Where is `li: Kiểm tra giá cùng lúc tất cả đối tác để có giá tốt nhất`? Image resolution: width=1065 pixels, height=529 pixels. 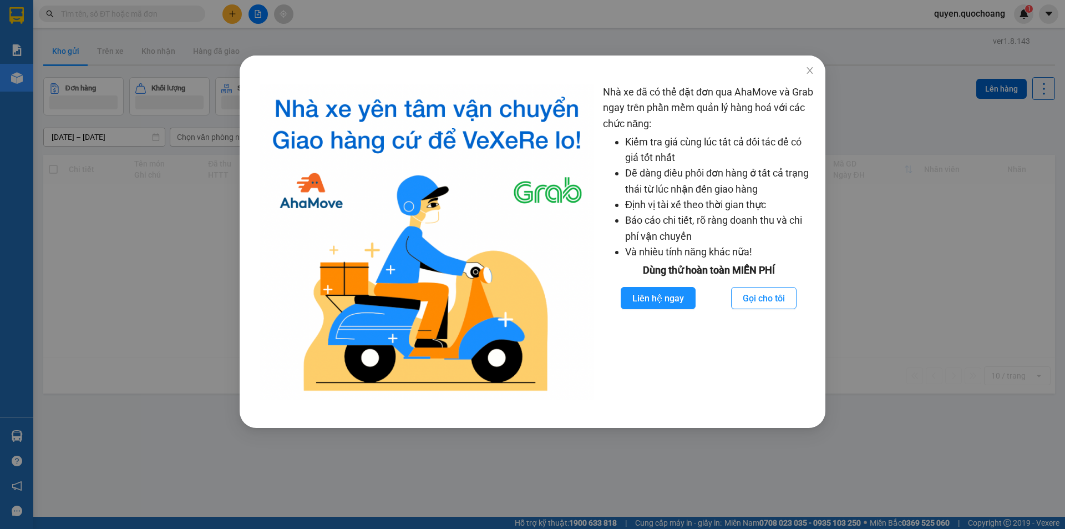
li: Kiểm tra giá cùng lúc tất cả đối tác để có giá tốt nhất is located at coordinates (719, 150).